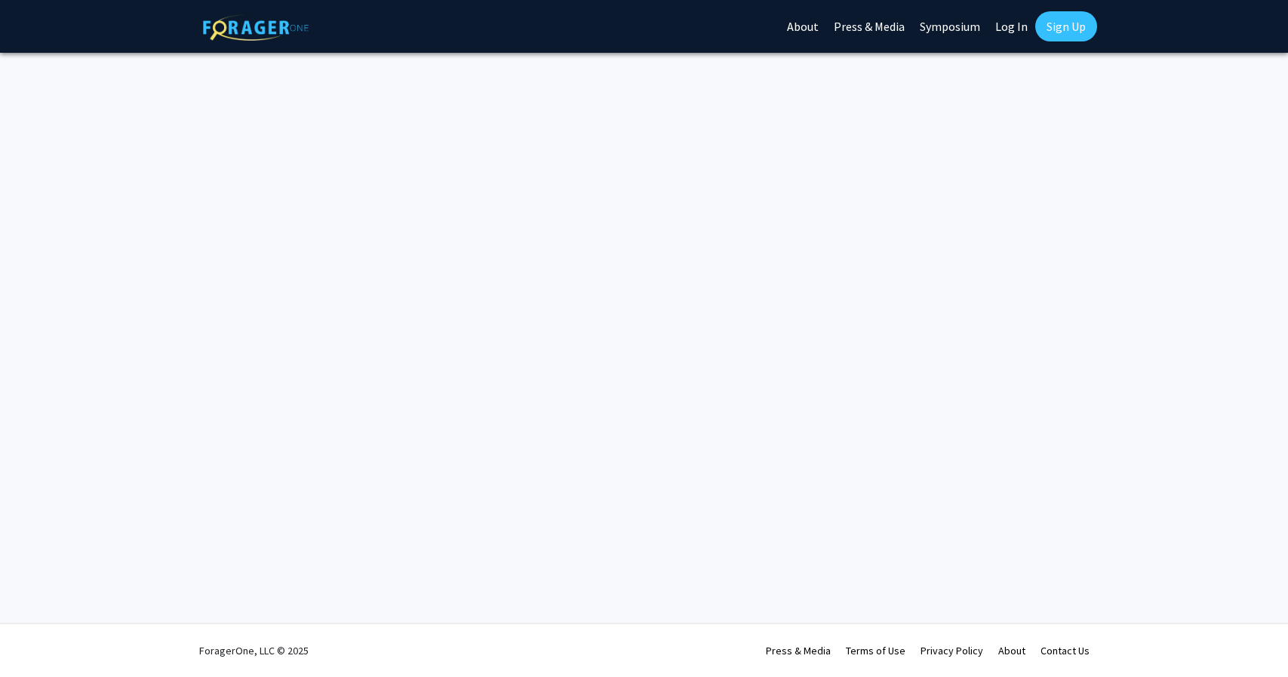 The height and width of the screenshot is (677, 1288). Describe the element at coordinates (951, 651) in the screenshot. I see `a: Privacy Policy` at that location.